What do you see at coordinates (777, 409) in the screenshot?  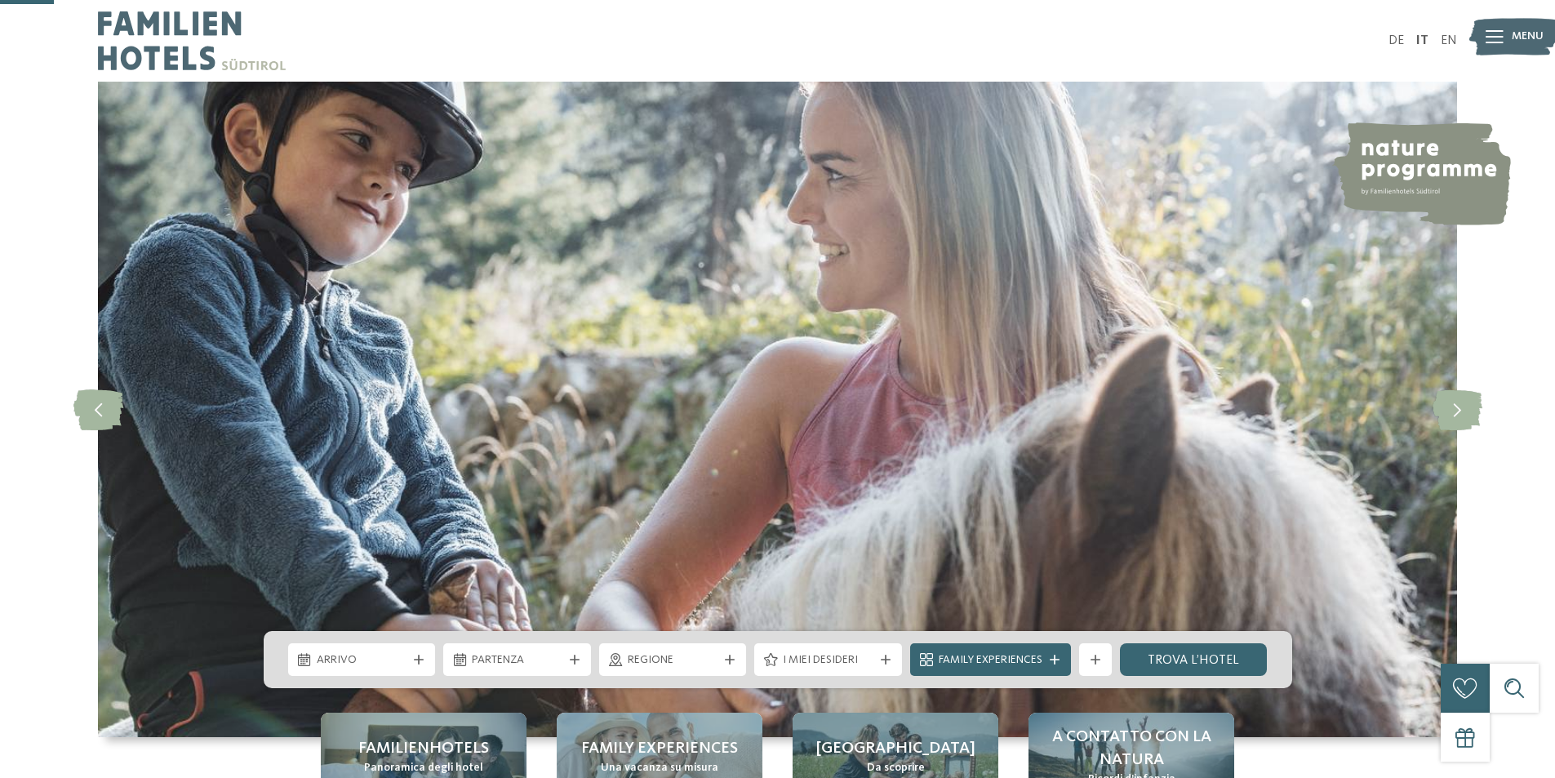 I see `img: Family hotel Alto Adige: the happy family places!` at bounding box center [777, 409].